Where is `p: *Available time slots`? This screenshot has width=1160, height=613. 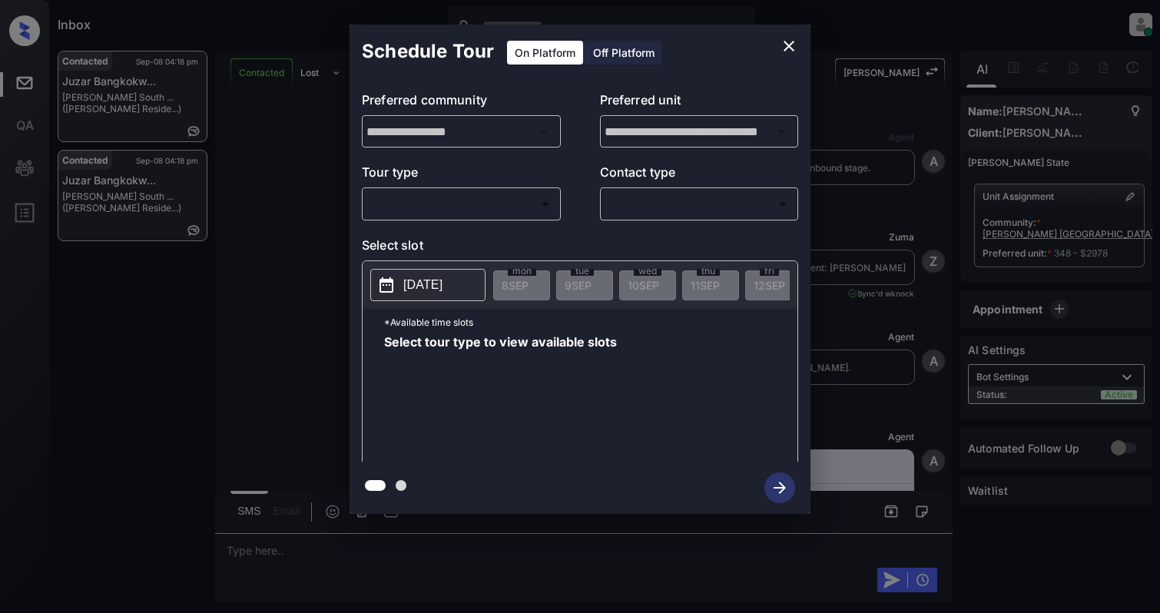
p: *Available time slots is located at coordinates (591, 322).